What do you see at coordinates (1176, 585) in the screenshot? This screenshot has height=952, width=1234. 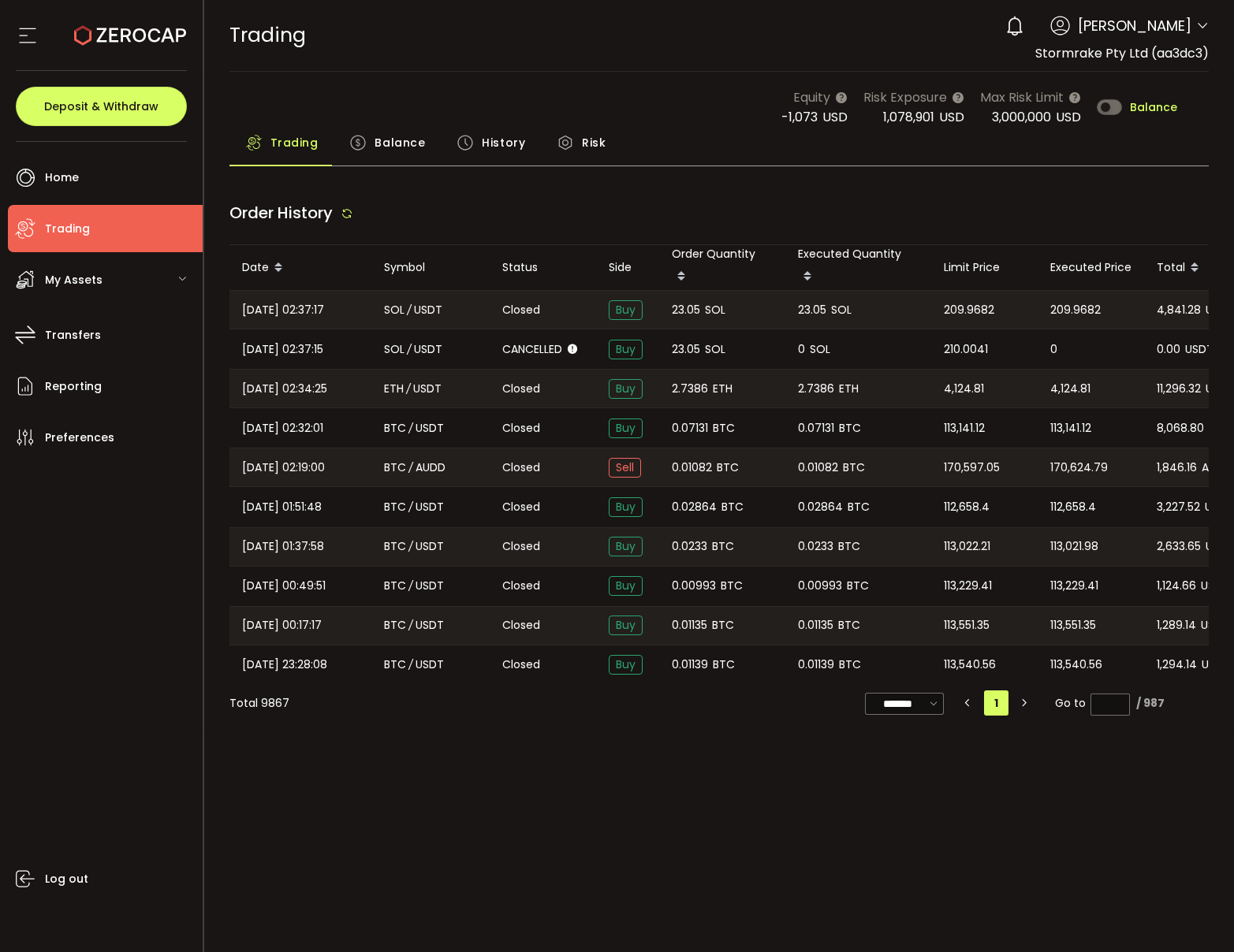 I see `span: 1,124.66` at bounding box center [1176, 585].